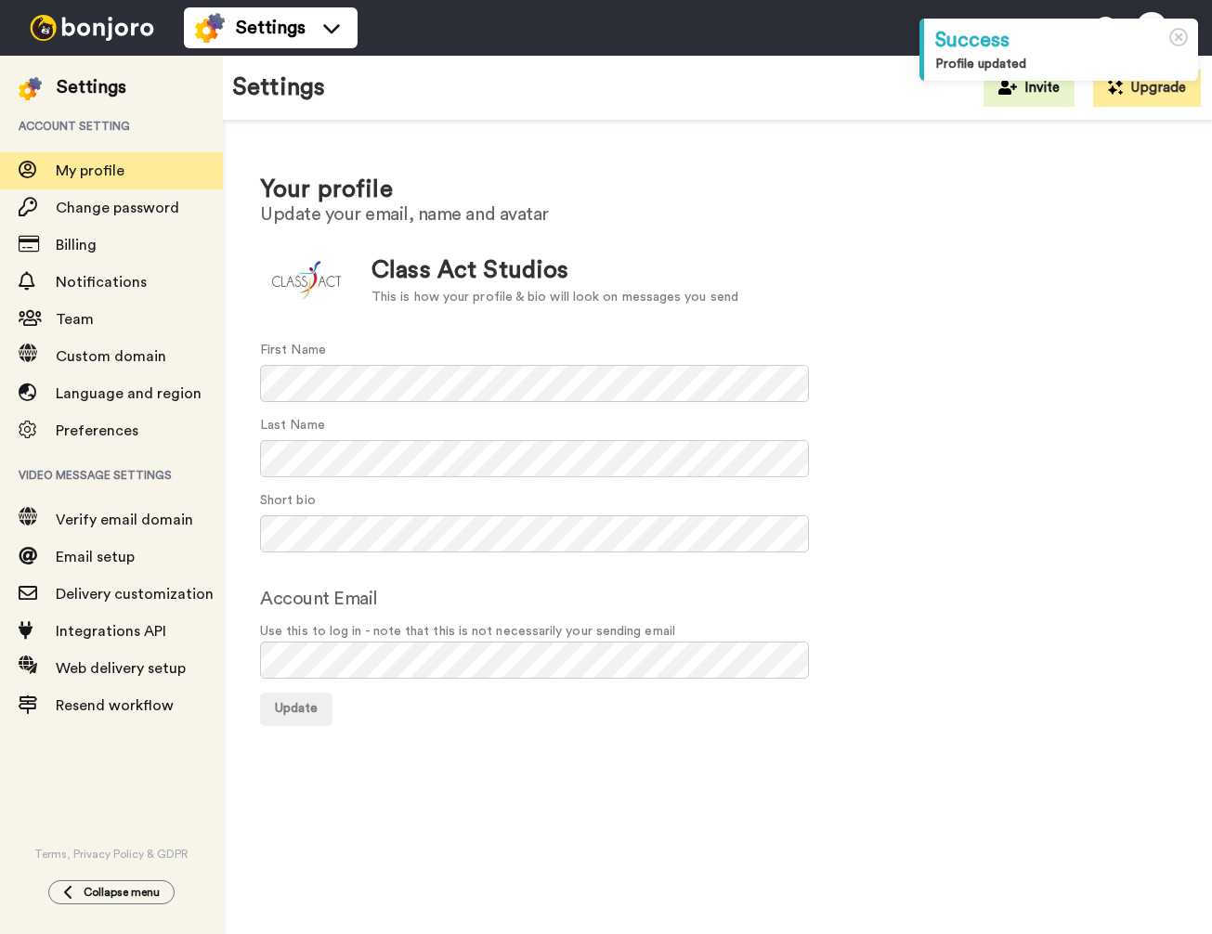 Image resolution: width=1212 pixels, height=934 pixels. I want to click on button: Invite, so click(1029, 88).